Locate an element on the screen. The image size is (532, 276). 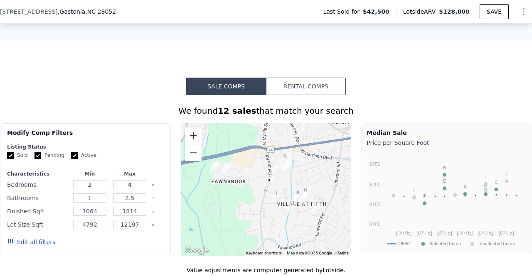
text: G is located at coordinates (506, 174).